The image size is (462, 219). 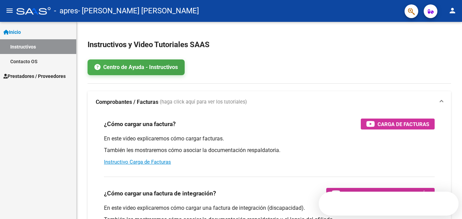 What do you see at coordinates (140, 124) in the screenshot?
I see `h3: ¿Cómo cargar una factura?` at bounding box center [140, 124].